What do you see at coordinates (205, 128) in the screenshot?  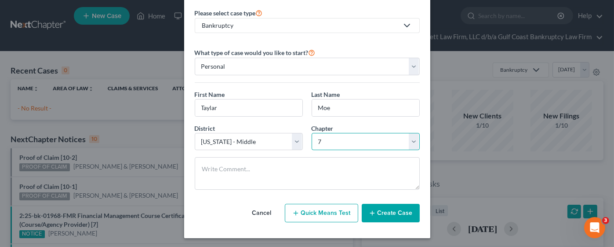 I see `span: District` at bounding box center [205, 128].